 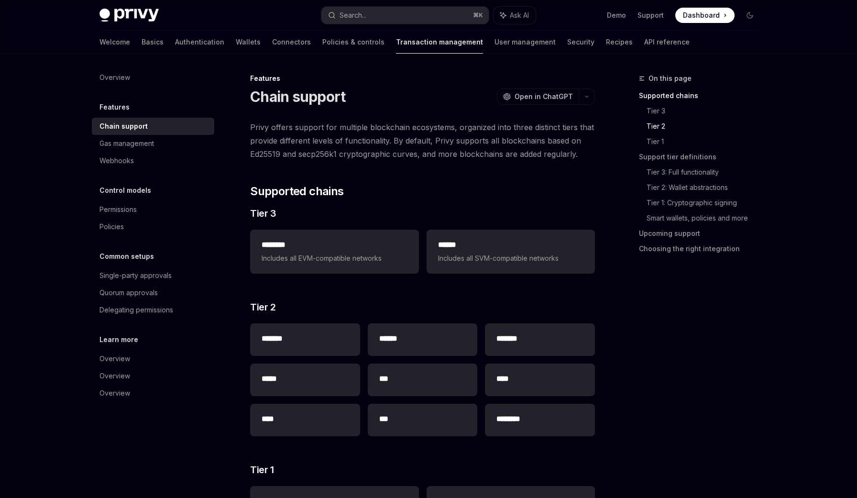 I want to click on img: dark logo, so click(x=129, y=15).